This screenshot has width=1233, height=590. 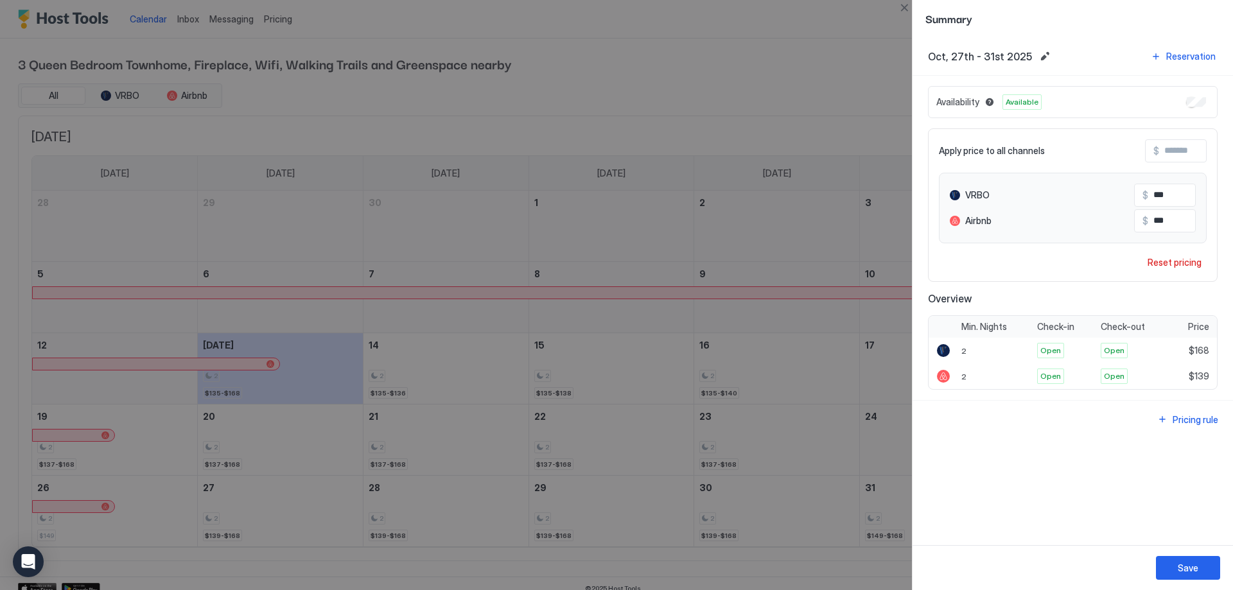 I want to click on span: $168, so click(x=1199, y=351).